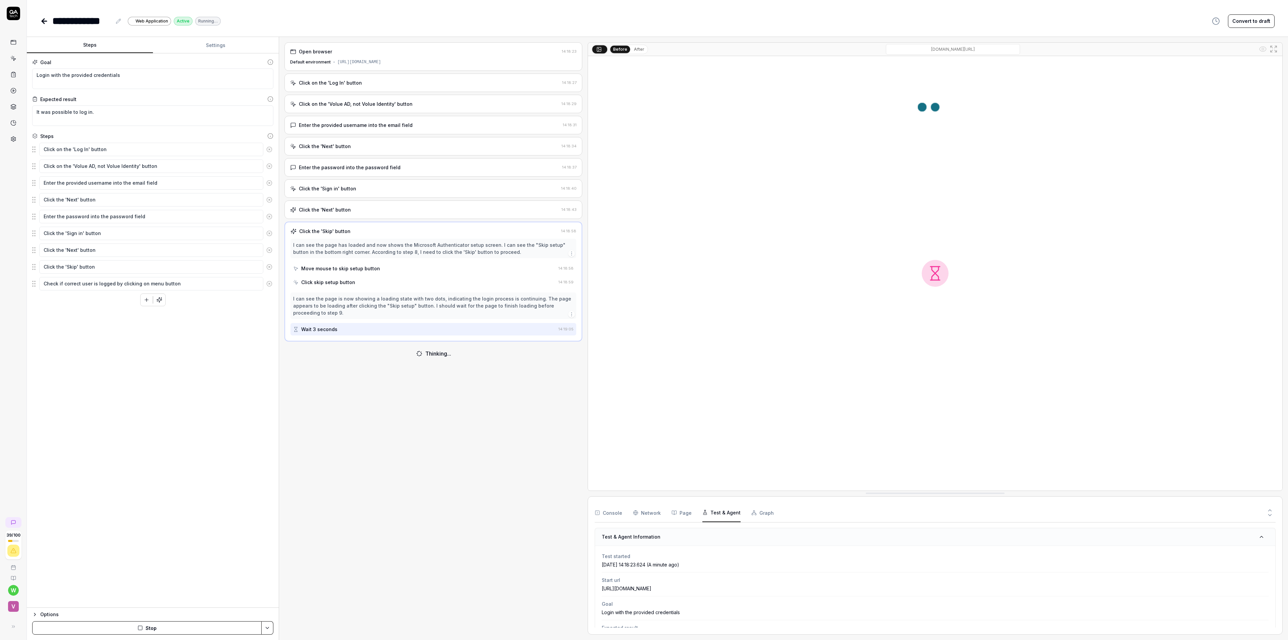 This screenshot has height=640, width=1288. Describe the element at coordinates (438, 353) in the screenshot. I see `div: Thinking...` at that location.